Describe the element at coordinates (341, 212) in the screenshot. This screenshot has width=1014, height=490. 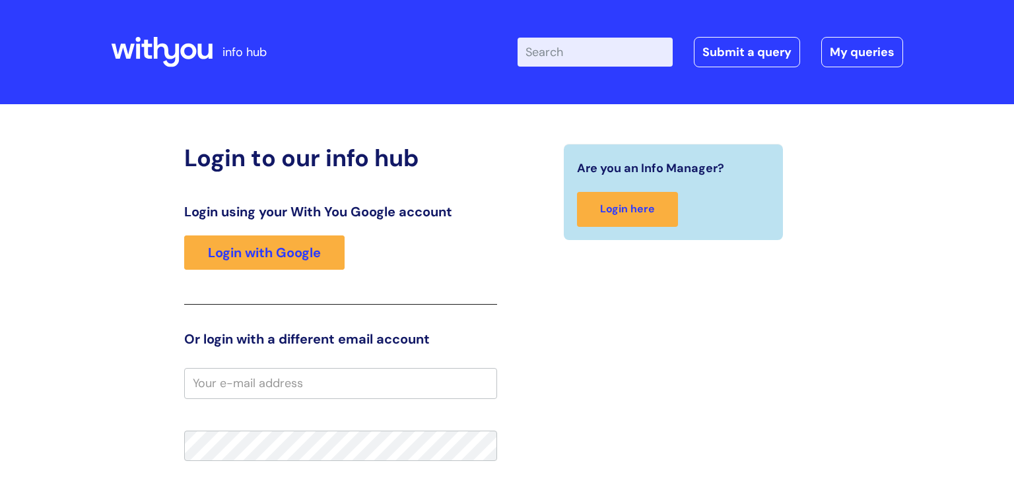
I see `h3: Login using your With You Google account` at that location.